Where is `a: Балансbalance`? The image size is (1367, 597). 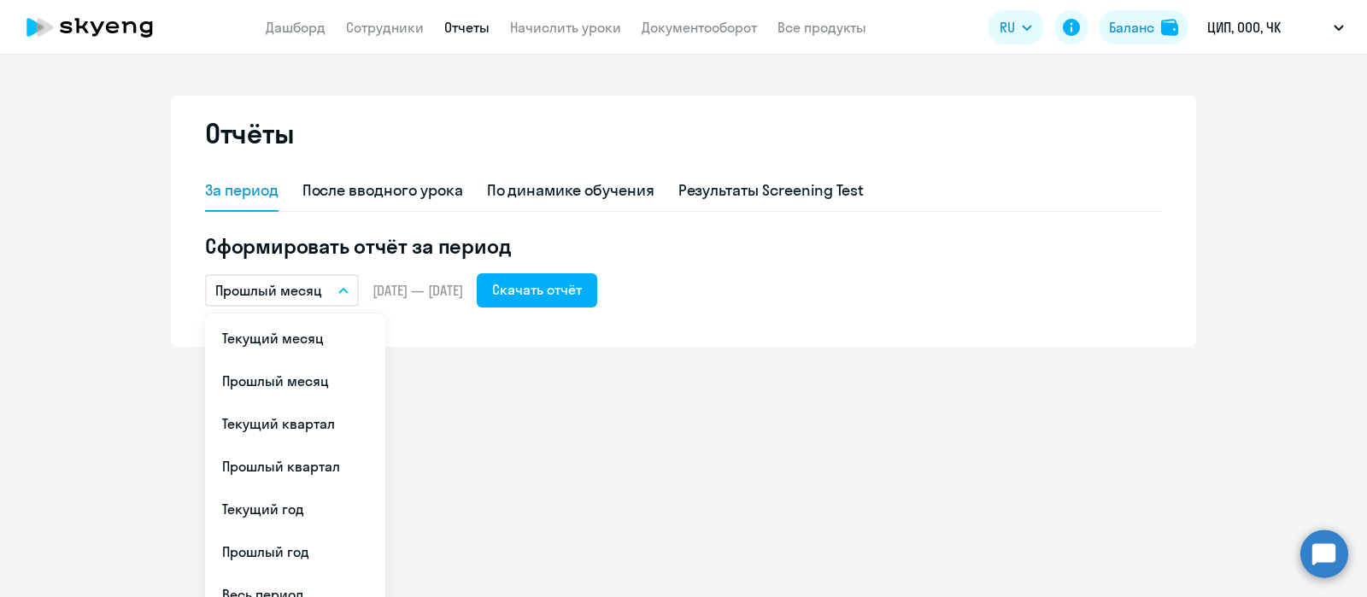
a: Балансbalance is located at coordinates (1143, 27).